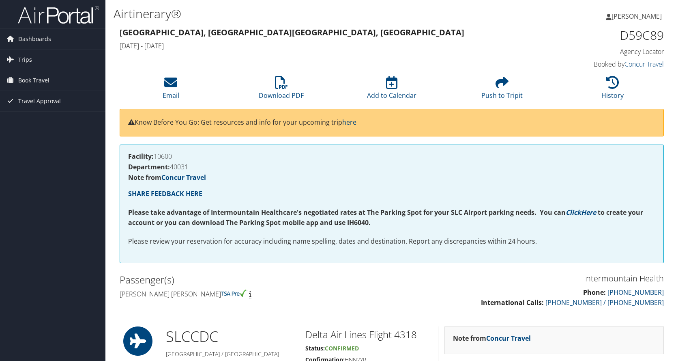  I want to click on a: SHARE FEEDBACK HERE, so click(165, 193).